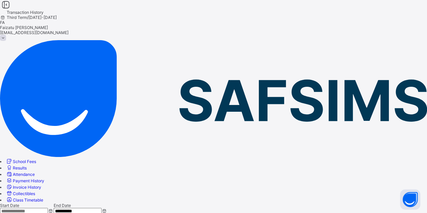 This screenshot has height=213, width=427. What do you see at coordinates (16, 168) in the screenshot?
I see `a: Results` at bounding box center [16, 168].